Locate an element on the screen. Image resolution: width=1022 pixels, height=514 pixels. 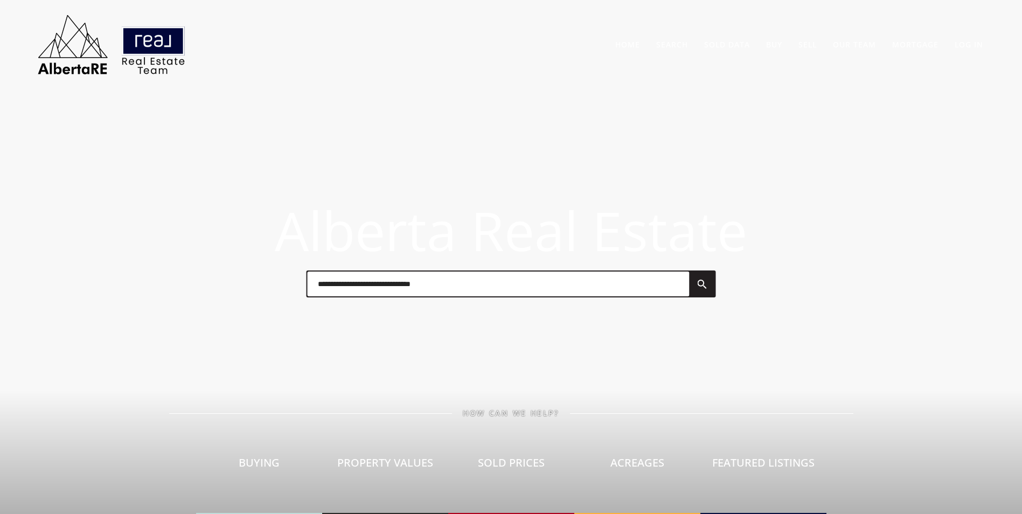
span: Sold Prices is located at coordinates (511, 462).